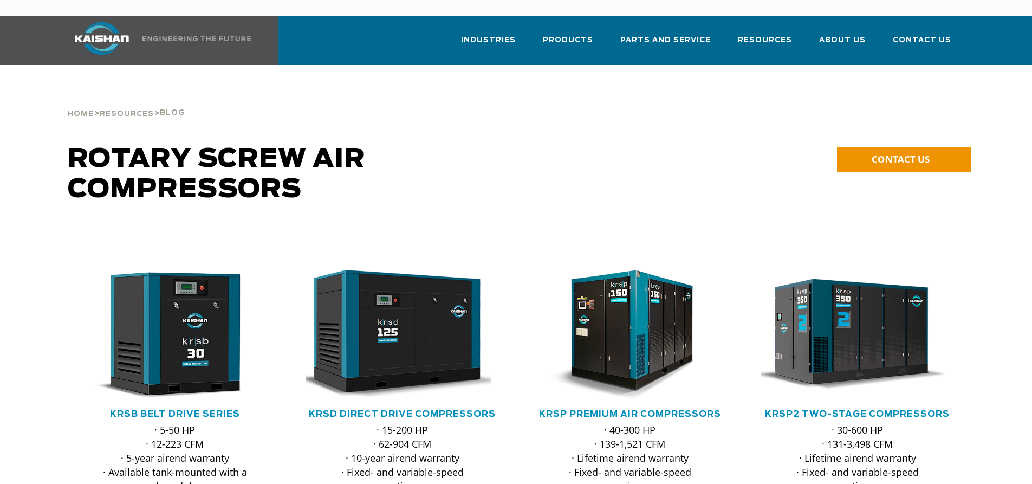  I want to click on a: Parts and Service, so click(665, 44).